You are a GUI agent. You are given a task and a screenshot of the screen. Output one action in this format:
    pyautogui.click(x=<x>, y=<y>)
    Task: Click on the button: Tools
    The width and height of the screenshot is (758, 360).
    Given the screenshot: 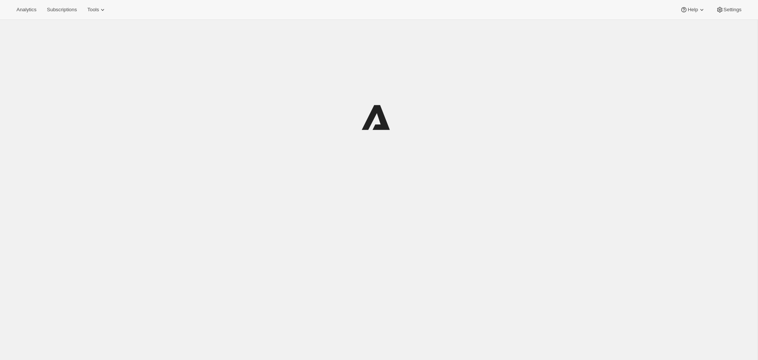 What is the action you would take?
    pyautogui.click(x=97, y=10)
    